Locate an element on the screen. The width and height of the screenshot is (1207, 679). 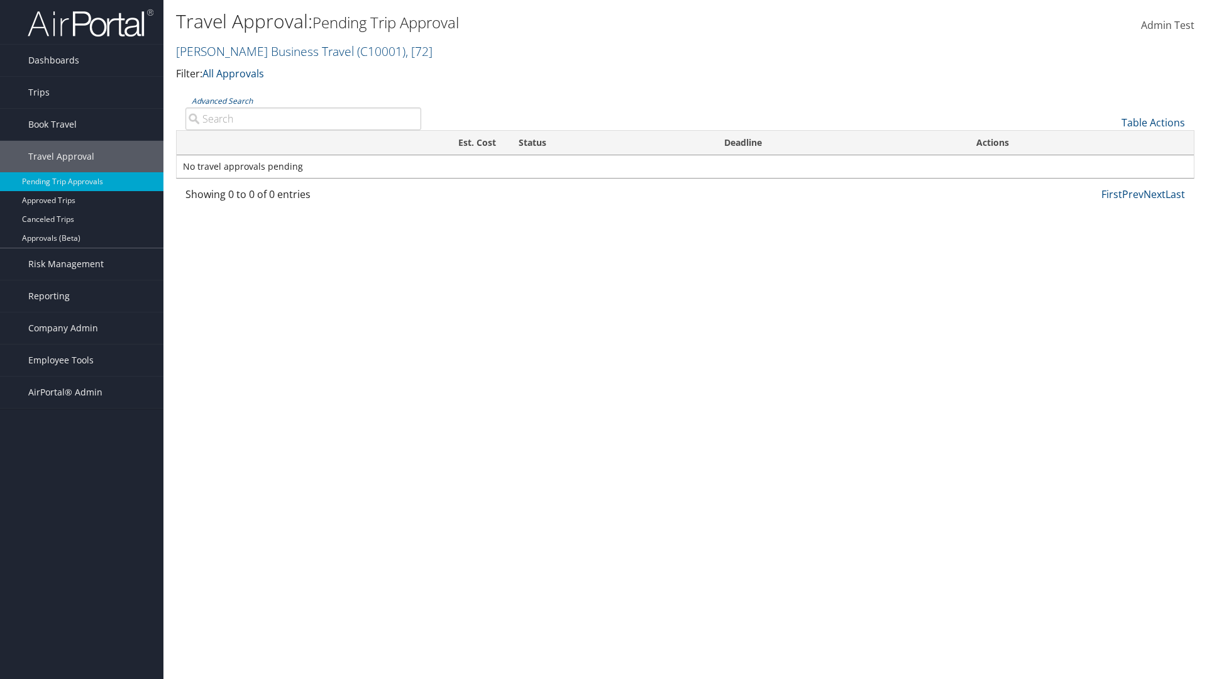
span: Trips is located at coordinates (39, 92).